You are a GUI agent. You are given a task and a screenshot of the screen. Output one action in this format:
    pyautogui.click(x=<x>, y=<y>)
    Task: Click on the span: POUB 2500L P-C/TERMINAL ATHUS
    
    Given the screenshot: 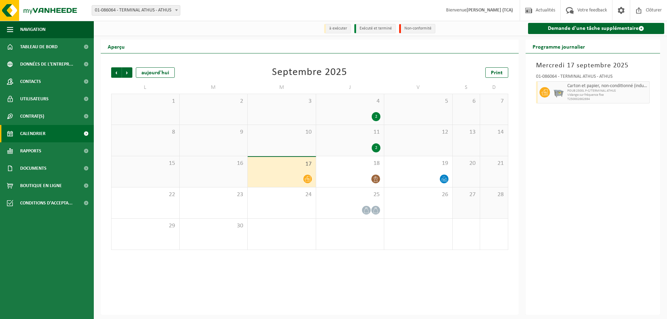 What is the action you would take?
    pyautogui.click(x=608, y=91)
    